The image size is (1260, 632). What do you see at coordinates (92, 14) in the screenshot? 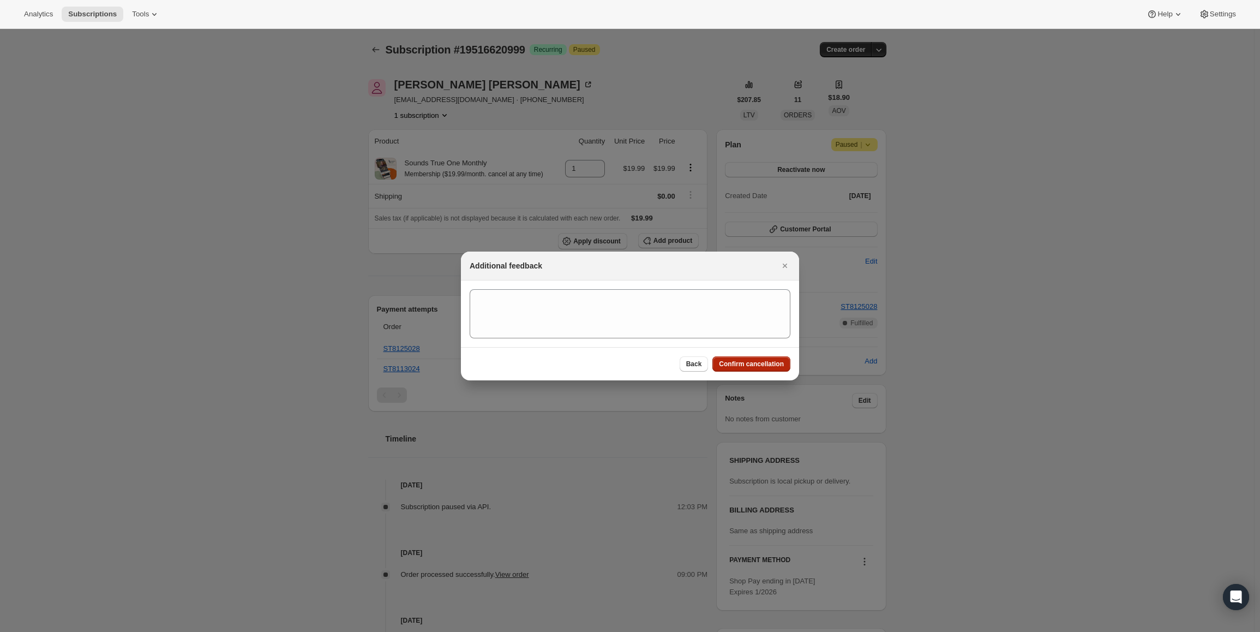
I see `button: Subscriptions` at bounding box center [92, 14].